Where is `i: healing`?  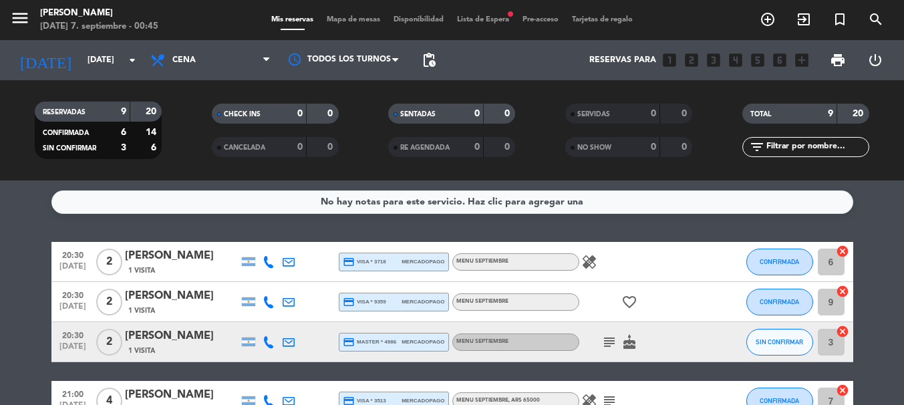
i: healing is located at coordinates (589, 262).